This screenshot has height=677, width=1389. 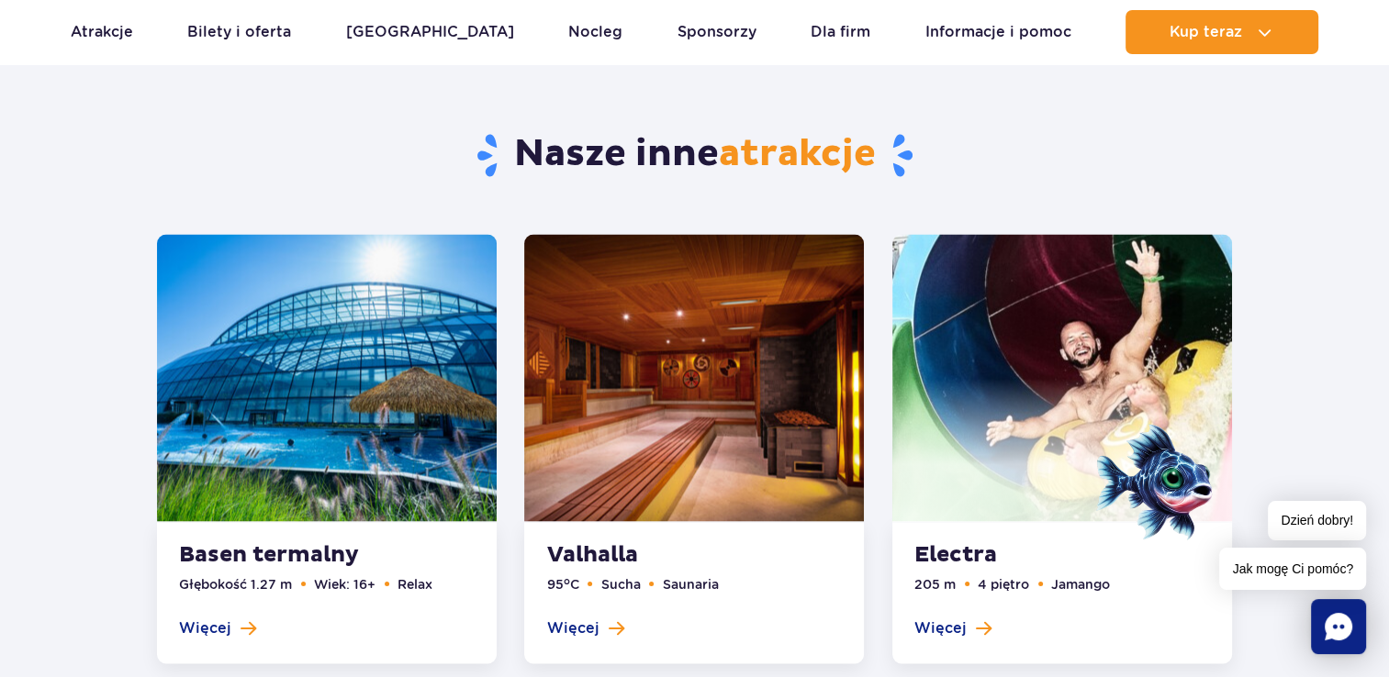 I want to click on a: Informacje i pomoc, so click(x=998, y=32).